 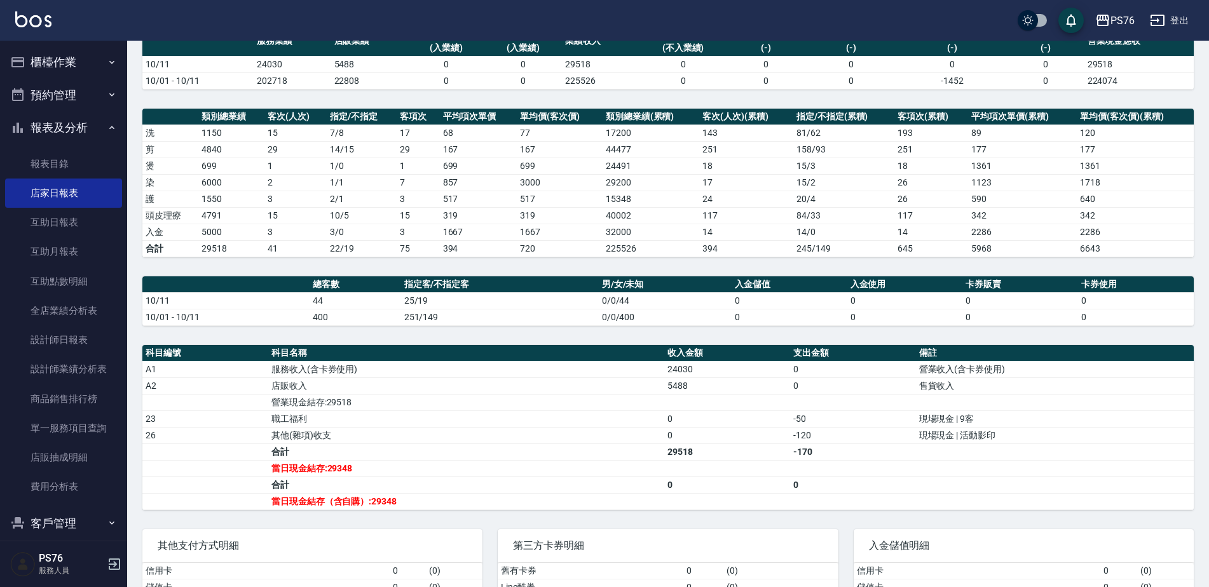 What do you see at coordinates (843, 117) in the screenshot?
I see `th: 指定/不指定(累積)` at bounding box center [843, 117].